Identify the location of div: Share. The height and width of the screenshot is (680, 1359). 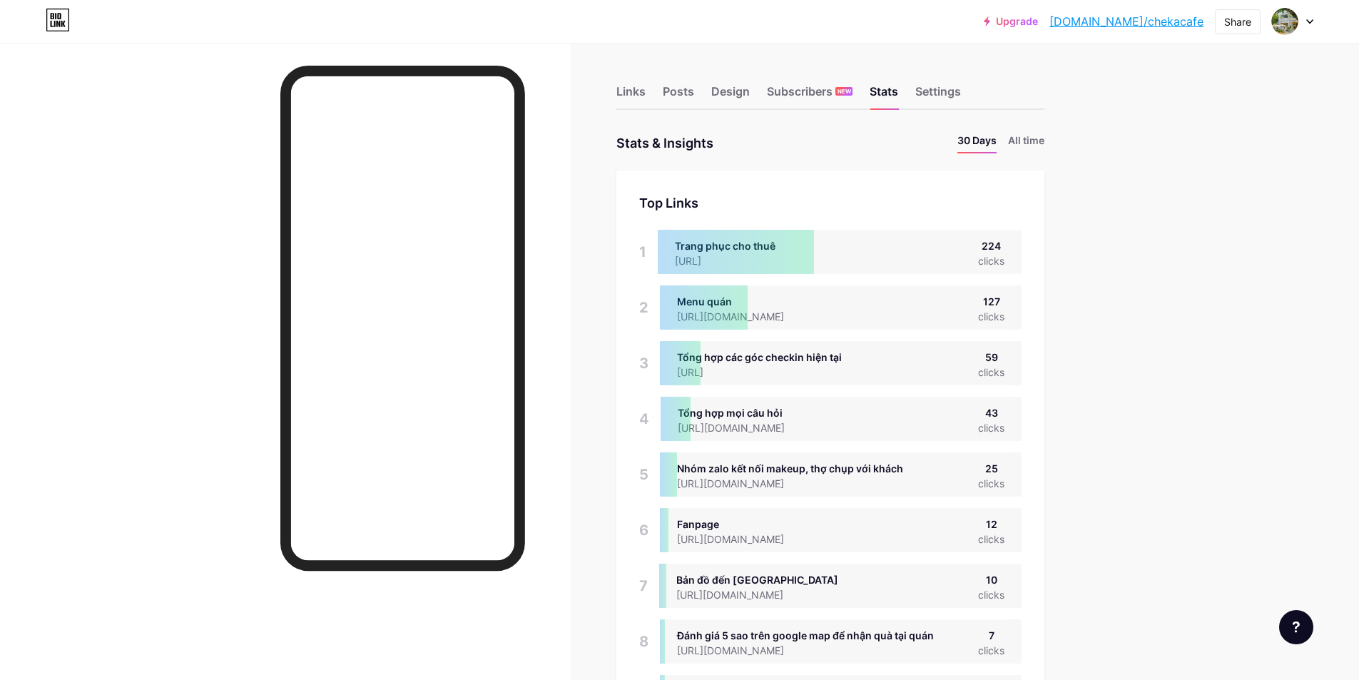
(1238, 21).